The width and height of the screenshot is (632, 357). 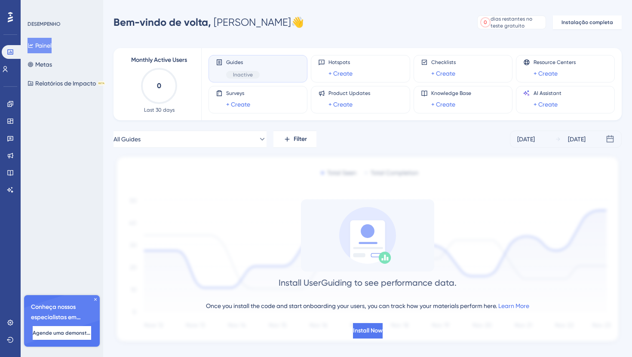 What do you see at coordinates (44, 24) in the screenshot?
I see `font: DESEMPENHO` at bounding box center [44, 24].